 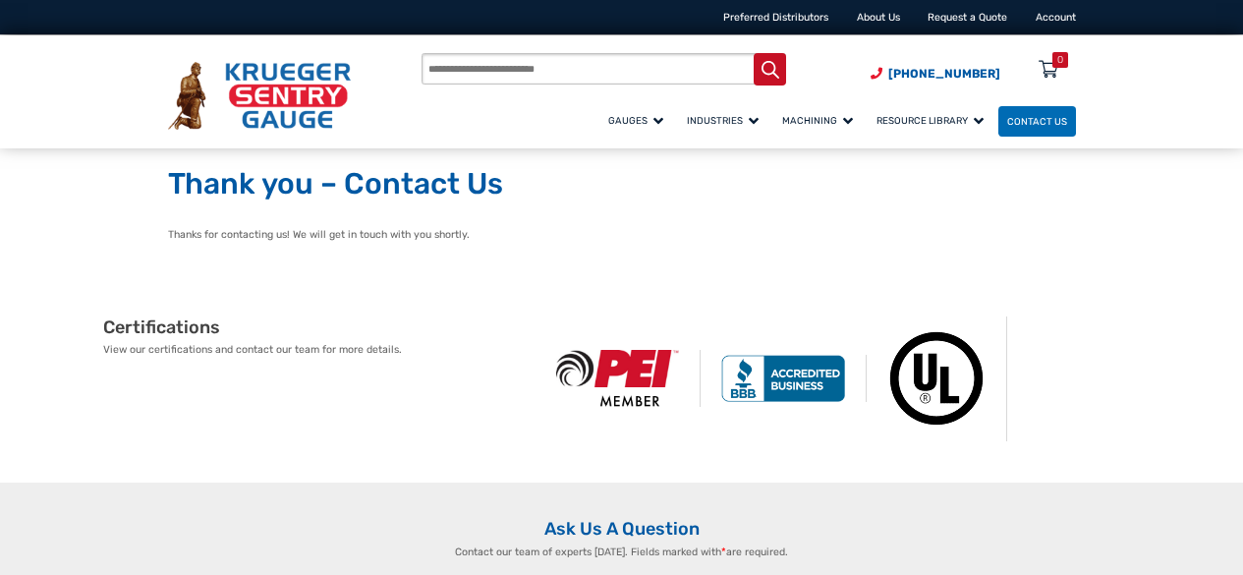 What do you see at coordinates (622, 235) in the screenshot?
I see `p: Thanks for contacting us! We will get in touch with you shortly.` at bounding box center [622, 235].